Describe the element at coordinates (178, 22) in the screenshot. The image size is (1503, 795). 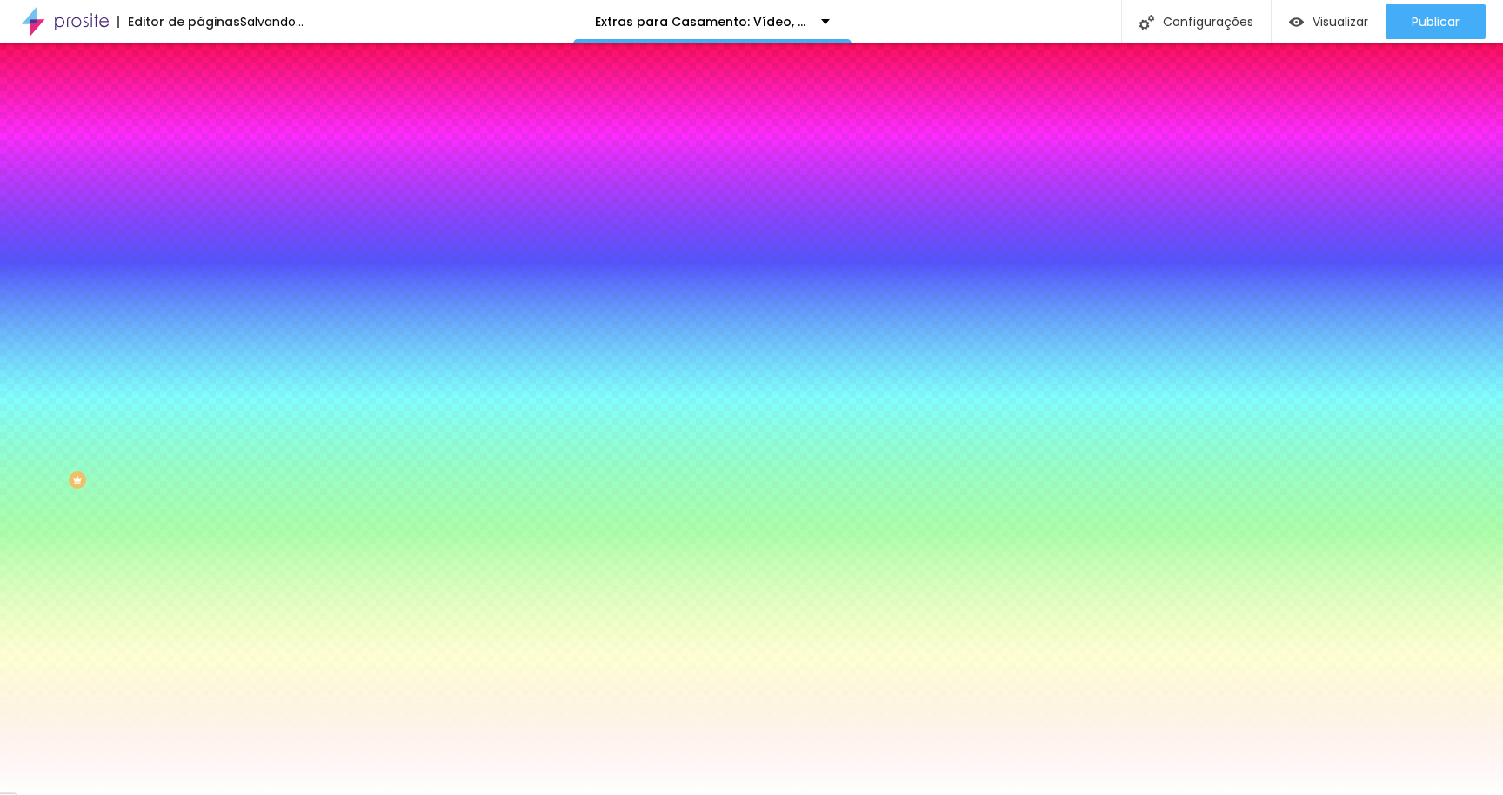
I see `div: Editor de páginas` at that location.